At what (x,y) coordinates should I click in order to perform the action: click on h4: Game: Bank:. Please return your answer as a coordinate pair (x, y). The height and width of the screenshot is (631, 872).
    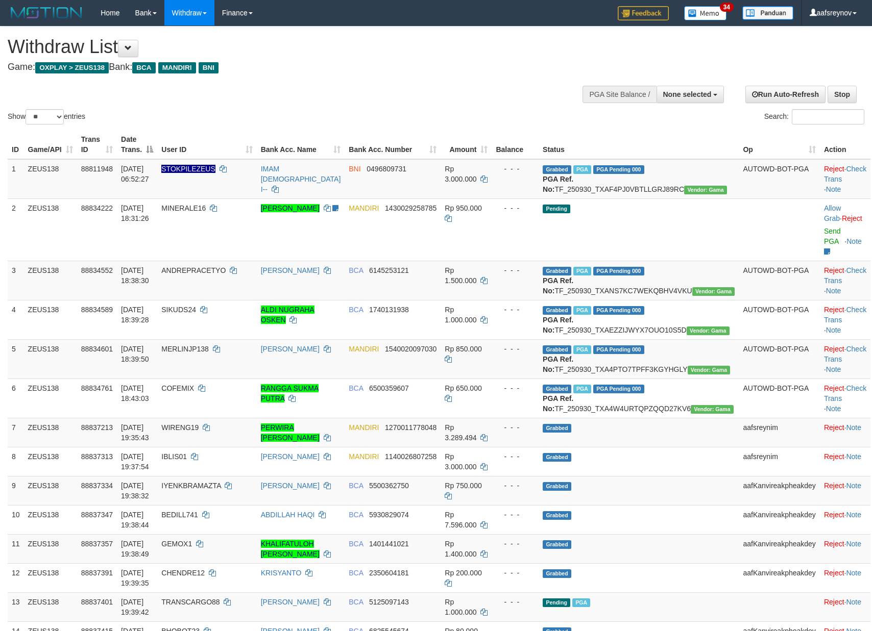
    Looking at the image, I should click on (289, 67).